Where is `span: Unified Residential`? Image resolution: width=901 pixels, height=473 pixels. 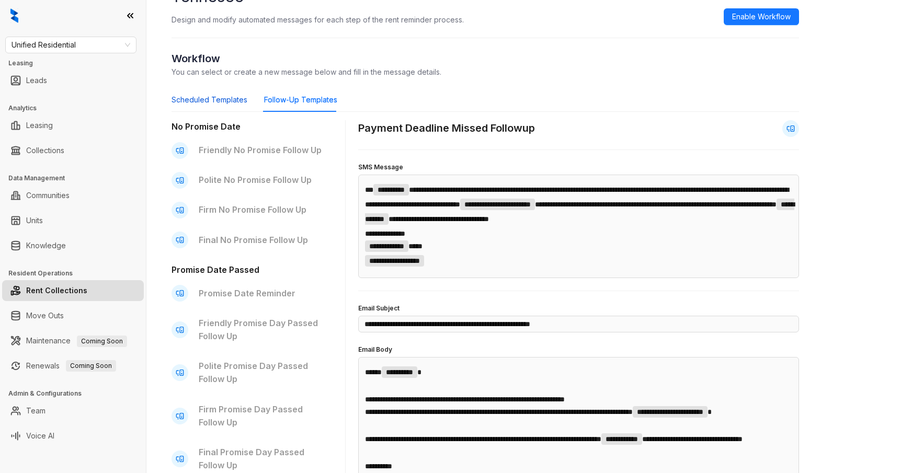
span: Unified Residential is located at coordinates (71, 45).